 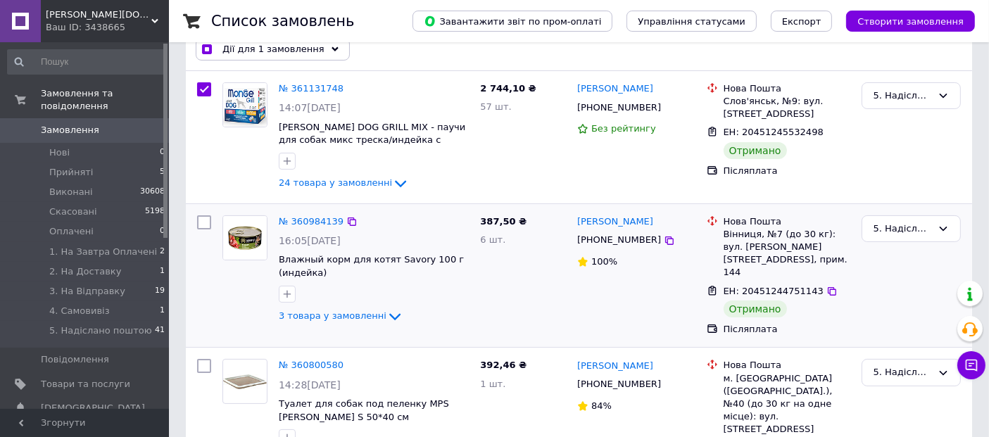 What do you see at coordinates (311, 365) in the screenshot?
I see `a: № 360800580` at bounding box center [311, 365].